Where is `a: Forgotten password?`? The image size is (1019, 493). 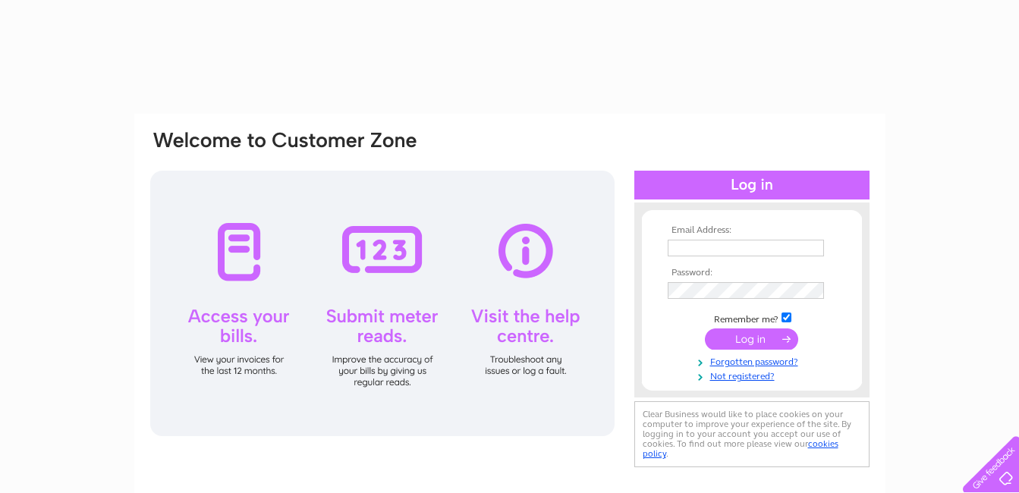 a: Forgotten password? is located at coordinates (753, 360).